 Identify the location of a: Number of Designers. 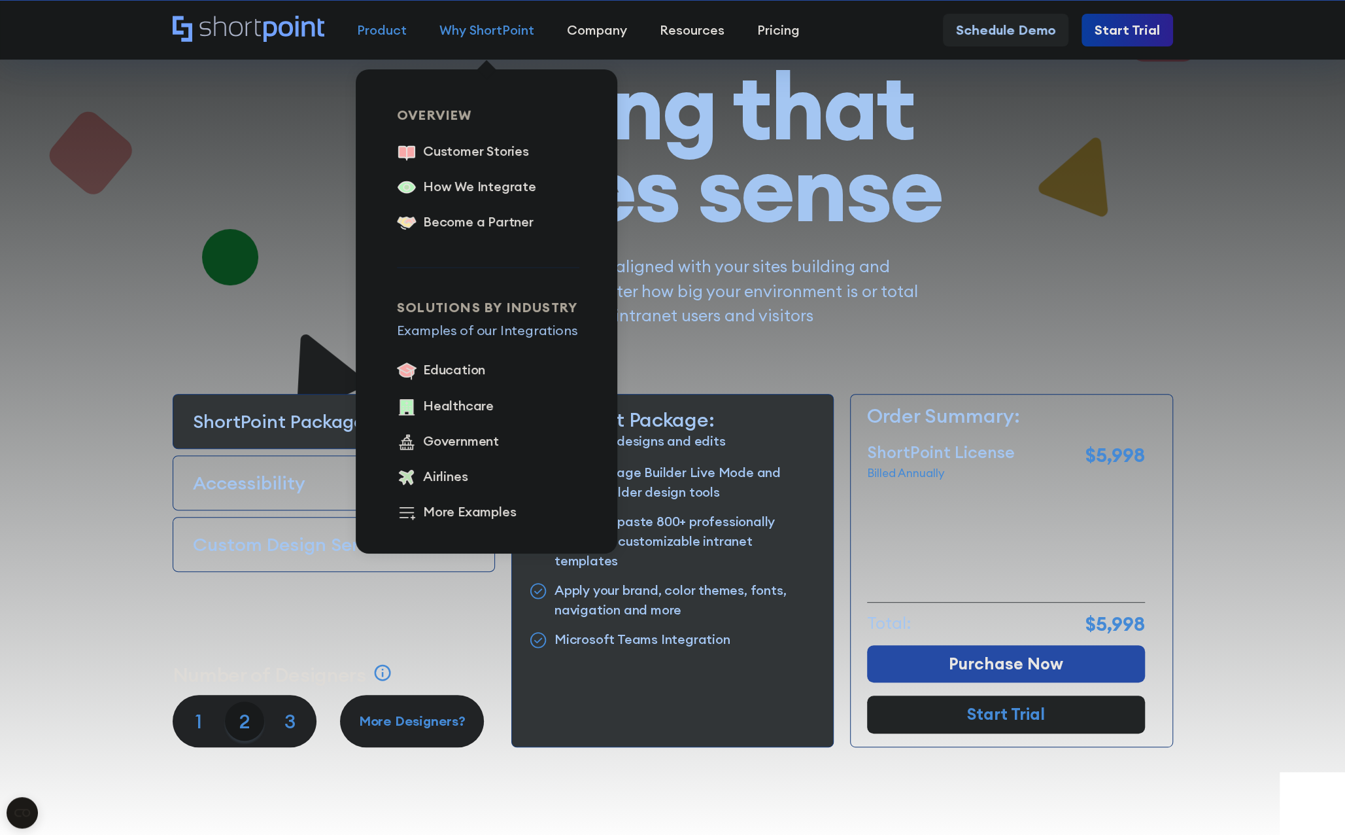
(284, 674).